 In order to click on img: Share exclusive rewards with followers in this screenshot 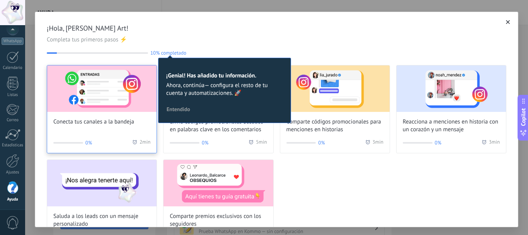, I will do `click(218, 183)`.